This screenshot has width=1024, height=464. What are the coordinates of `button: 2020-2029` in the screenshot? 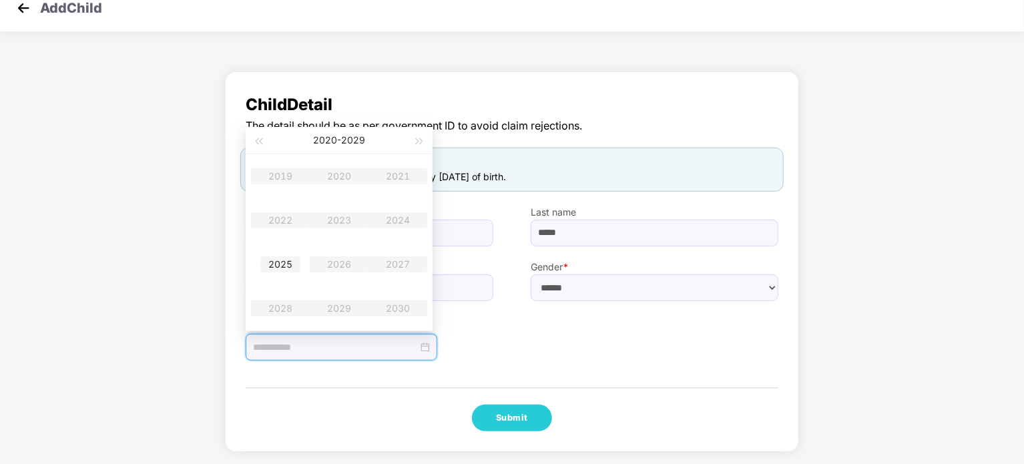 It's located at (339, 140).